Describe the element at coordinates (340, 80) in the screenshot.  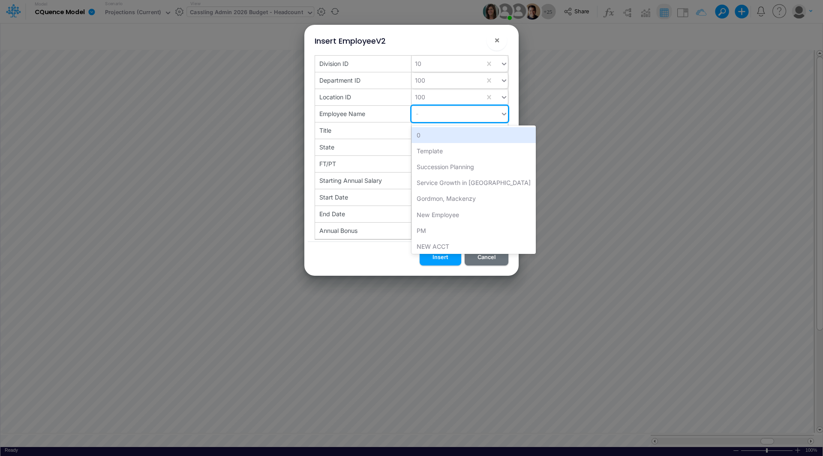
I see `div: Department ID` at that location.